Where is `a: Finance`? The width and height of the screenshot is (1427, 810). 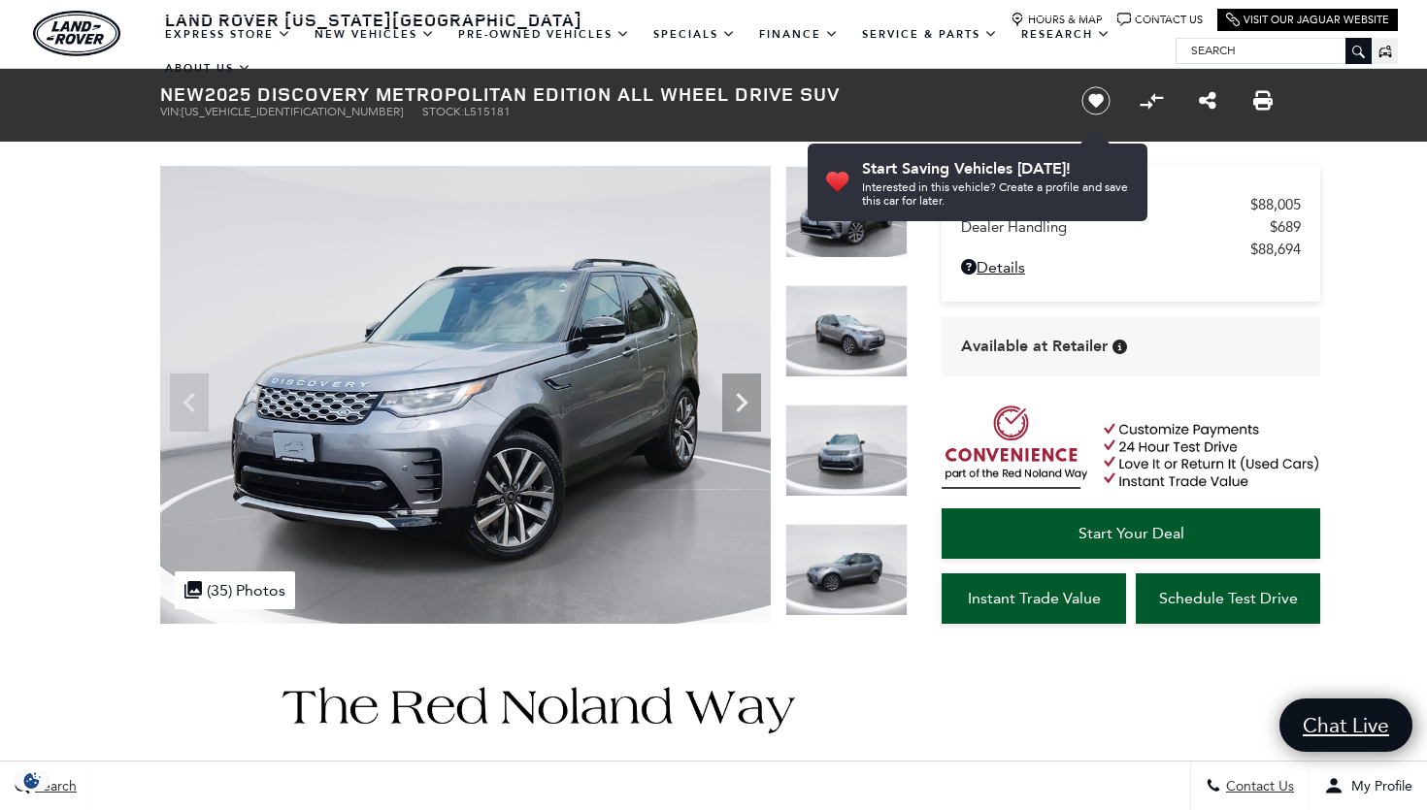 a: Finance is located at coordinates (799, 34).